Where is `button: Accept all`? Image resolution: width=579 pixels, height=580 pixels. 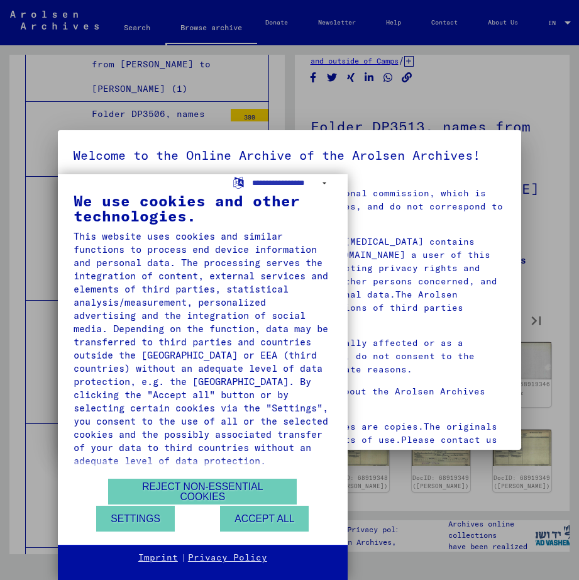
button: Accept all is located at coordinates (264, 518).